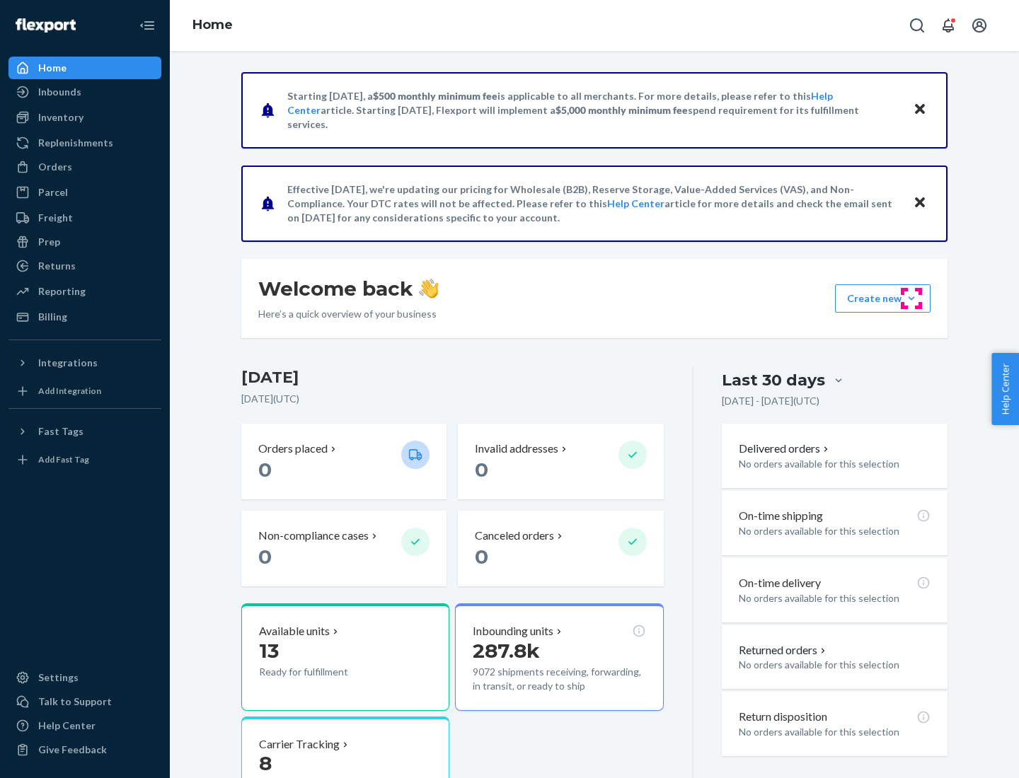  I want to click on a: Inventory, so click(85, 117).